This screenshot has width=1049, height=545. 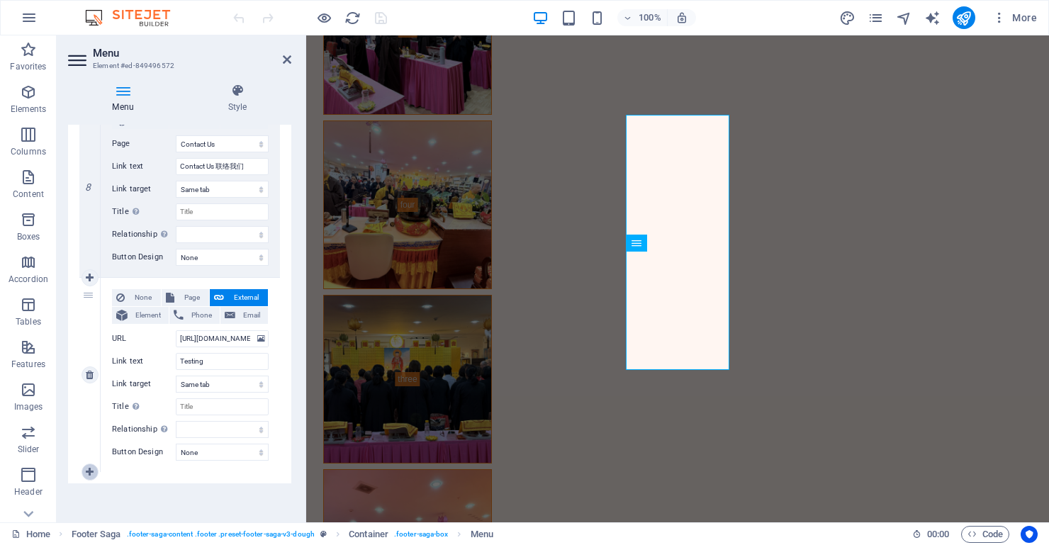 What do you see at coordinates (194, 315) in the screenshot?
I see `button: Phone` at bounding box center [194, 315].